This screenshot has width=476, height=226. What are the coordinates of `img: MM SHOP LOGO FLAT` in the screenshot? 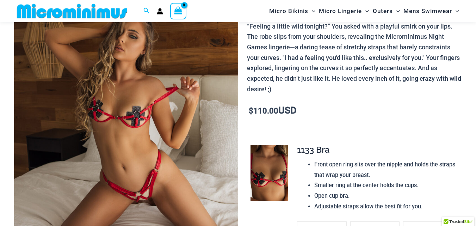 It's located at (72, 11).